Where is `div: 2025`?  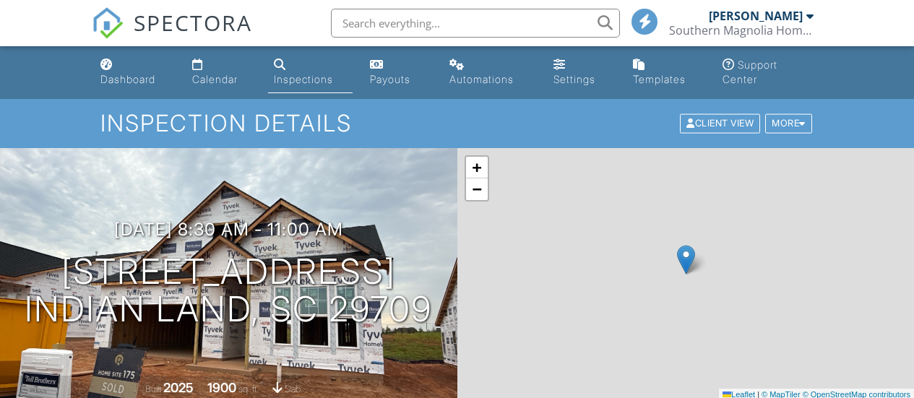 div: 2025 is located at coordinates (179, 387).